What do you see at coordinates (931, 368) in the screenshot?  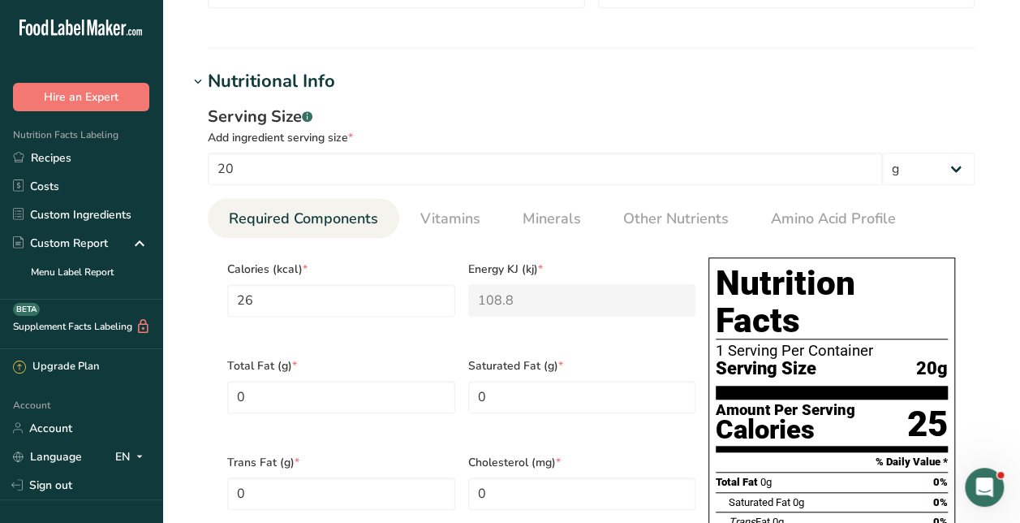 I see `span: 20g` at bounding box center [931, 368].